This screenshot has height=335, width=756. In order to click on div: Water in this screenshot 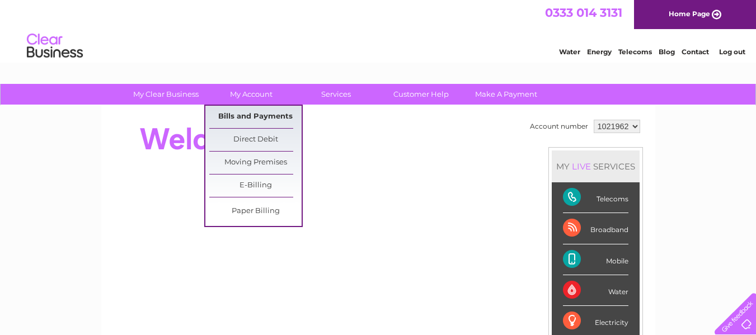, I will do `click(596, 291)`.